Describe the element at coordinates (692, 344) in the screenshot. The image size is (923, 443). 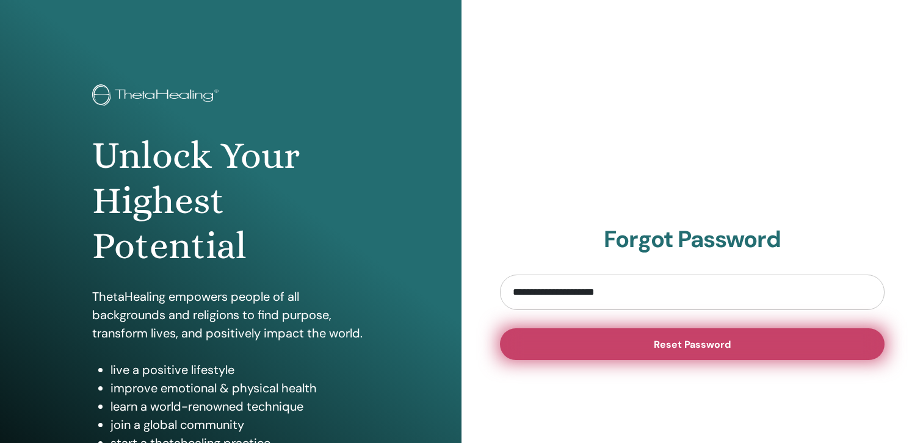
I see `span: Reset Password` at that location.